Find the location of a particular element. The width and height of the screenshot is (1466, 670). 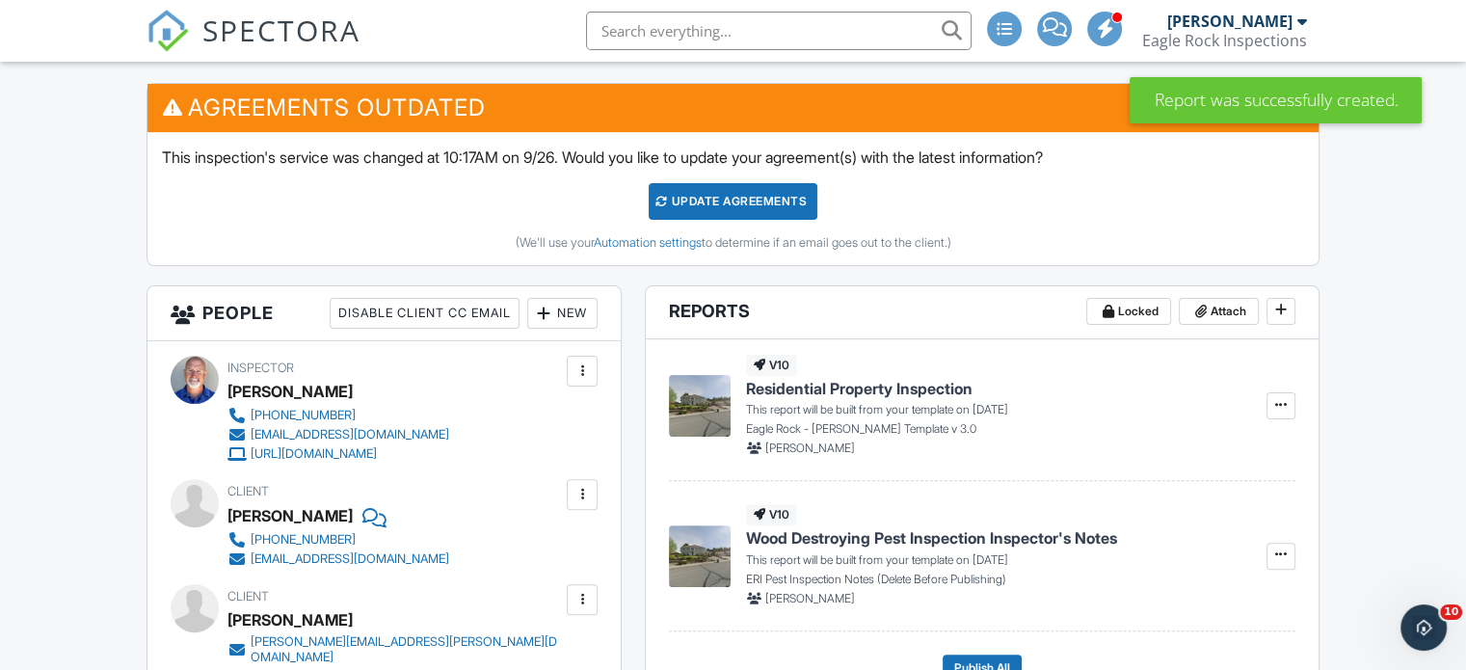

input: Search everything... is located at coordinates (779, 31).